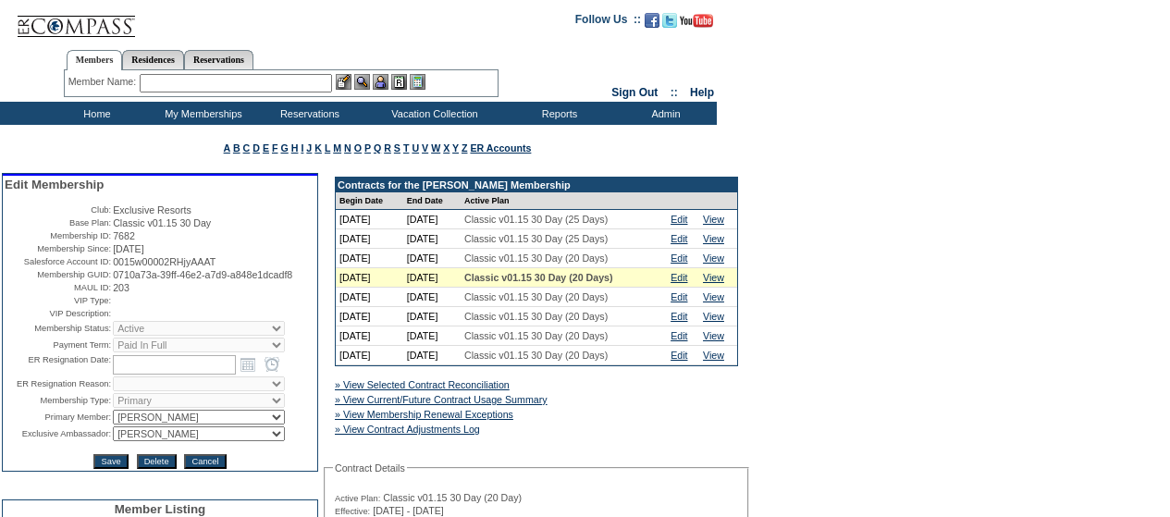 This screenshot has width=1170, height=517. Describe the element at coordinates (57, 236) in the screenshot. I see `td: Membership ID:` at that location.